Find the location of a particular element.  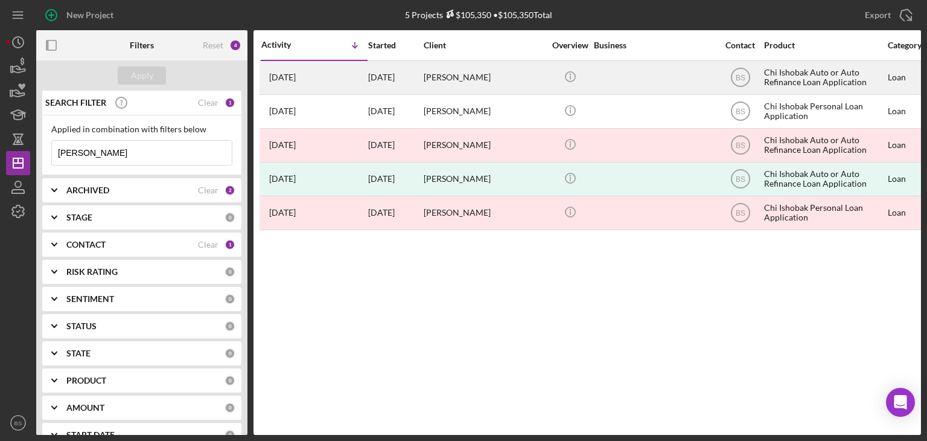

div: Export is located at coordinates (878, 15).